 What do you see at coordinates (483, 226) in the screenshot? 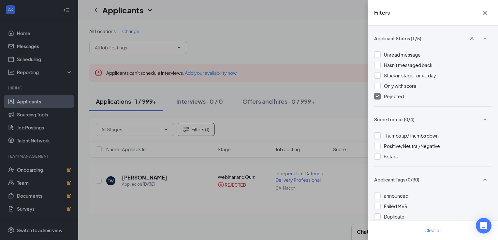
I see `div: Open Intercom Messenger` at bounding box center [483, 226].